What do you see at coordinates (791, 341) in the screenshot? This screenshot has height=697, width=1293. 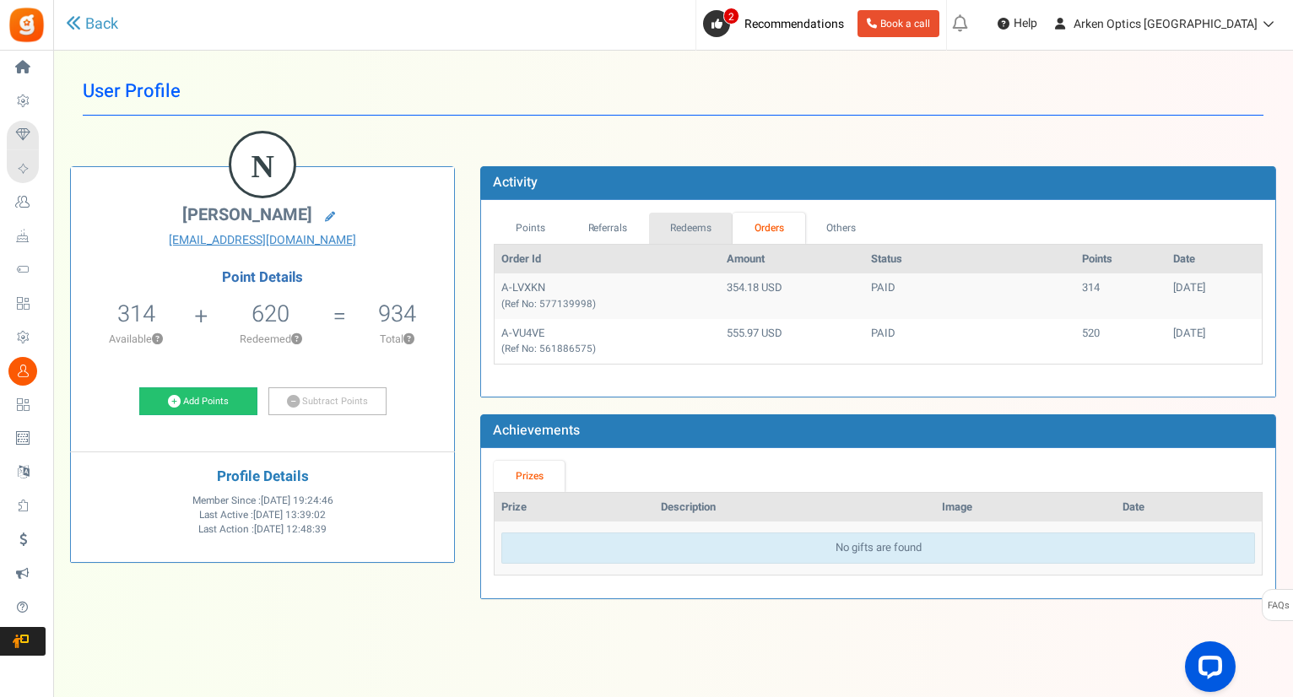 I see `td: 555.97 USD` at bounding box center [791, 341].